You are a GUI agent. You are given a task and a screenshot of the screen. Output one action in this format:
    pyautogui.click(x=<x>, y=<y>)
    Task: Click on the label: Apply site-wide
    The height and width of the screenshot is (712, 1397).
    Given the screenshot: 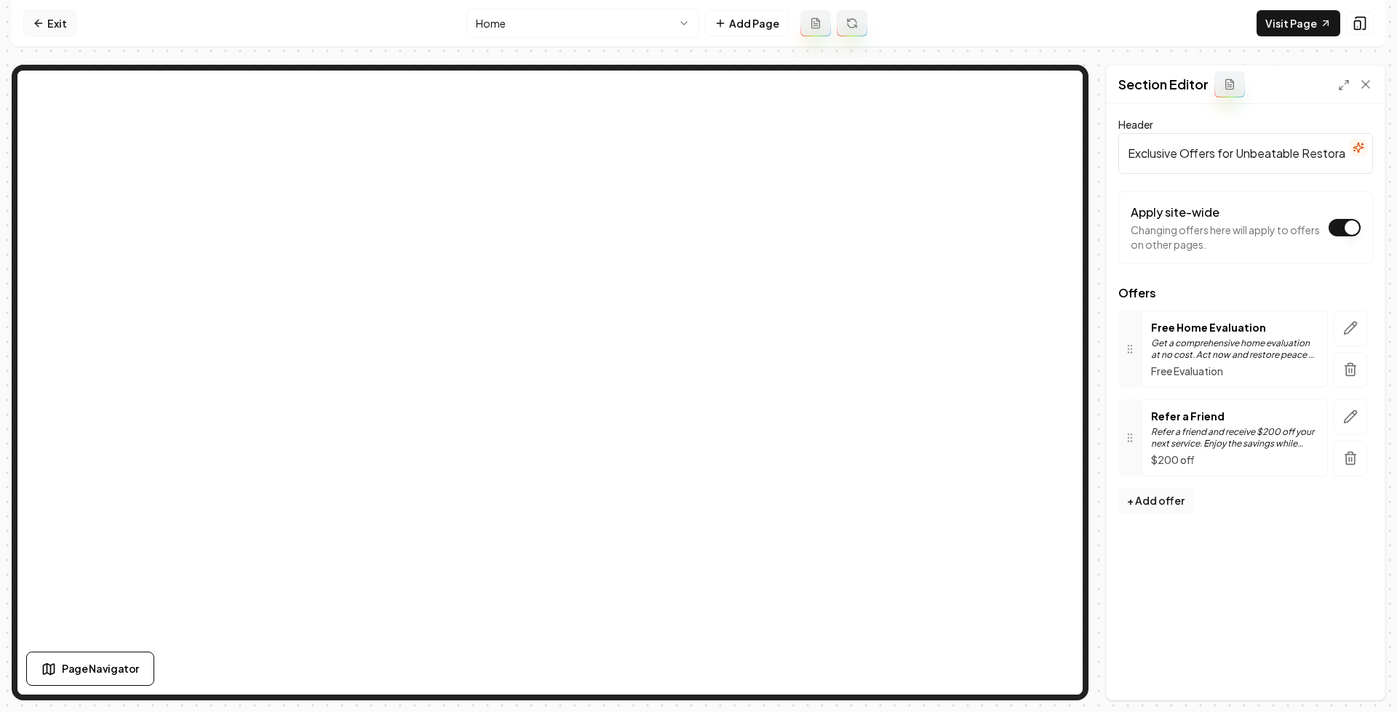 What is the action you would take?
    pyautogui.click(x=1175, y=212)
    